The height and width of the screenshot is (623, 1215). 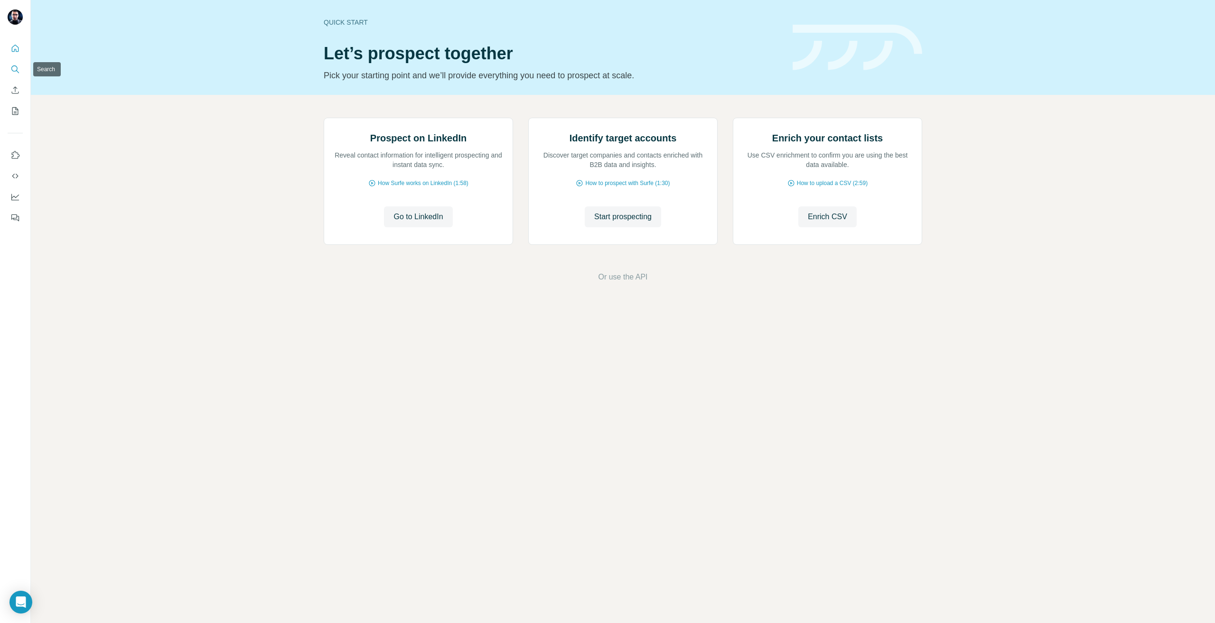 What do you see at coordinates (857, 47) in the screenshot?
I see `img: banner` at bounding box center [857, 47].